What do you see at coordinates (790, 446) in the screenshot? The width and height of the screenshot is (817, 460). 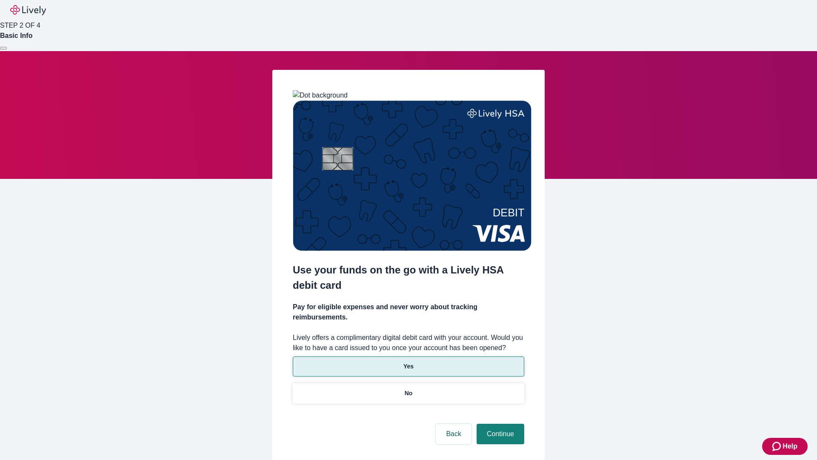 I see `span: Help` at bounding box center [790, 446].